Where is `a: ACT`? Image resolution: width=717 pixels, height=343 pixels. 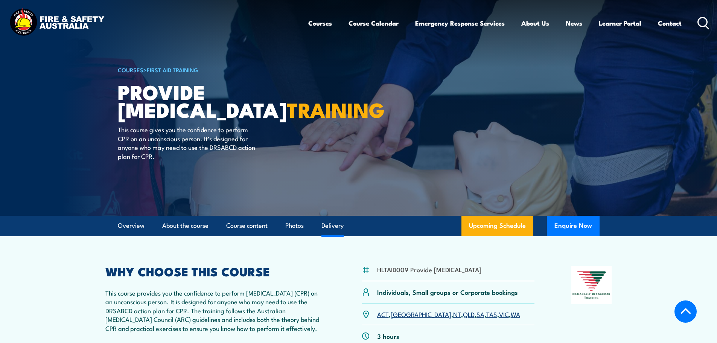
a: ACT is located at coordinates (383, 314).